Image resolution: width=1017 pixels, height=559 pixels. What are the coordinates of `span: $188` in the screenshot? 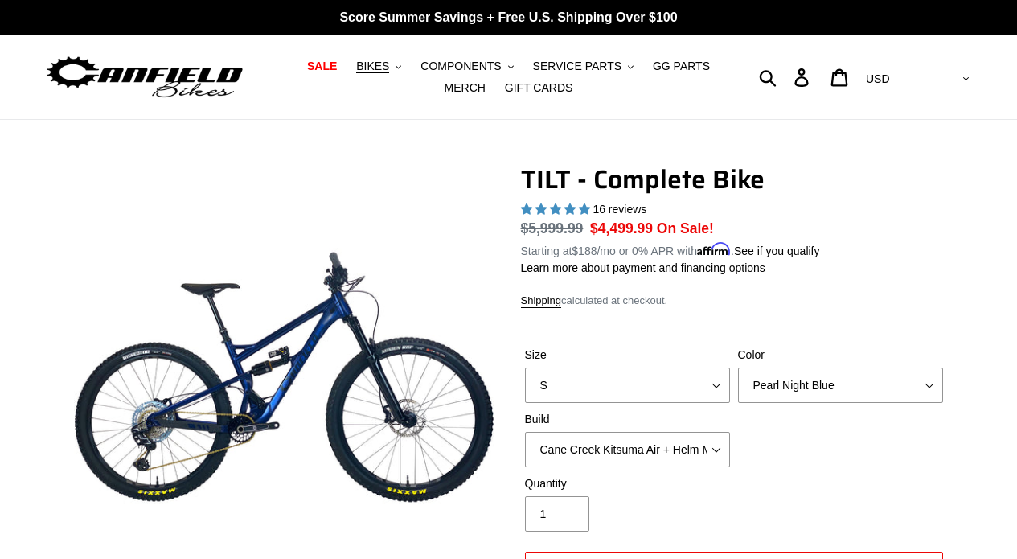 It's located at (584, 251).